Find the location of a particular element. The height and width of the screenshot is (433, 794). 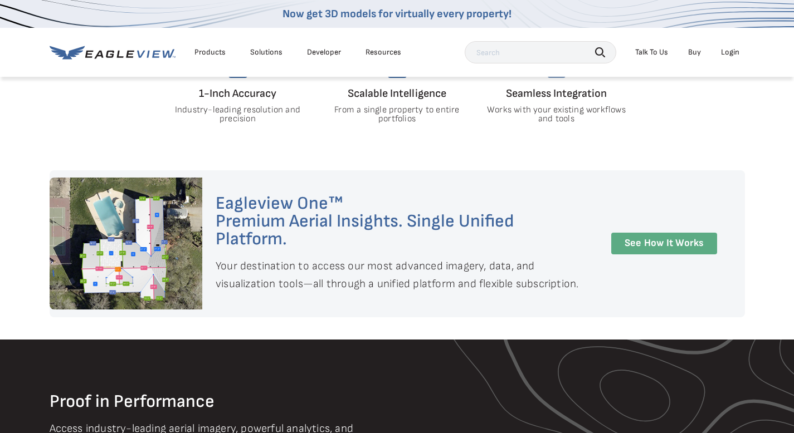

h2: Proof in Performance is located at coordinates (397, 402).